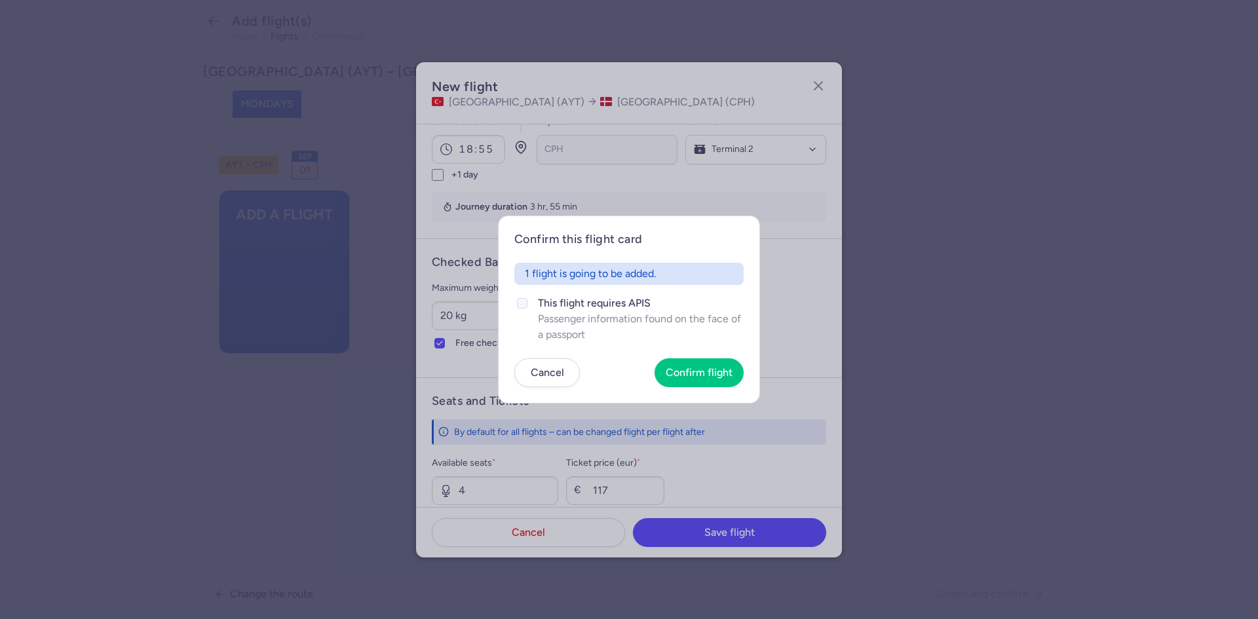 The height and width of the screenshot is (619, 1258). What do you see at coordinates (699, 373) in the screenshot?
I see `span: Confirm flight` at bounding box center [699, 373].